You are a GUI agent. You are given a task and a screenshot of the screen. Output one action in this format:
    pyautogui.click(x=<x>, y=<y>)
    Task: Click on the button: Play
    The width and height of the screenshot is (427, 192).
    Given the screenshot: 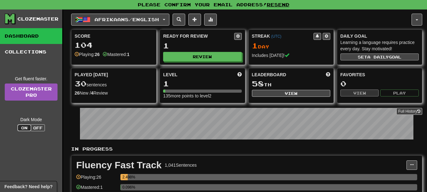 What is the action you would take?
    pyautogui.click(x=400, y=93)
    